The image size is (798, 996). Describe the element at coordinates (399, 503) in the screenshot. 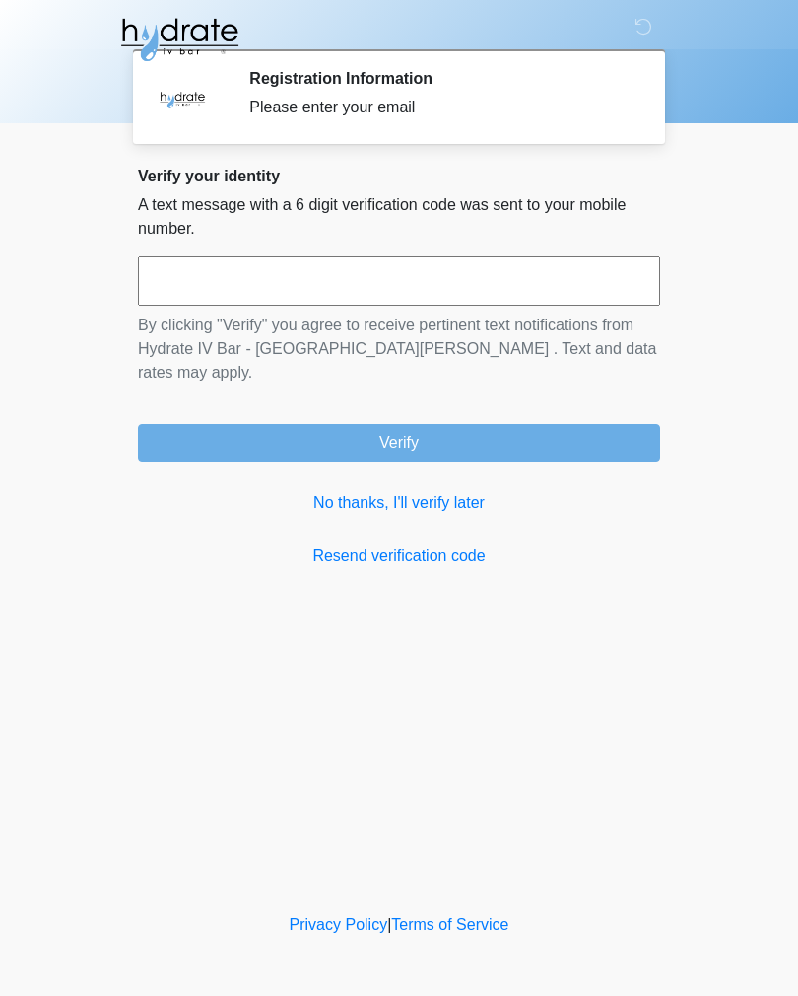

I see `a: No thanks, I'll verify later` at that location.